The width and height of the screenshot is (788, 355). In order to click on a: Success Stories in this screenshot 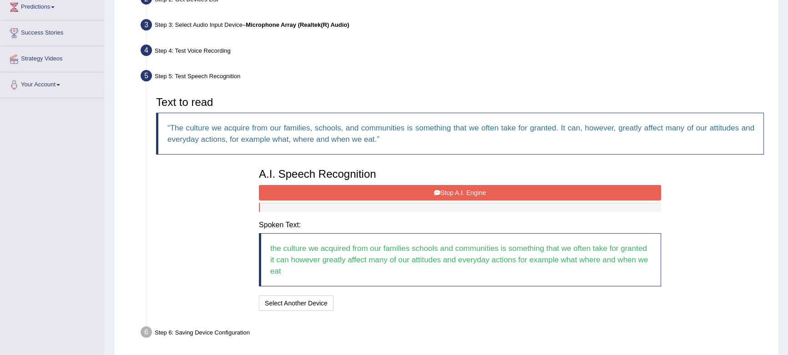, I will do `click(52, 32)`.